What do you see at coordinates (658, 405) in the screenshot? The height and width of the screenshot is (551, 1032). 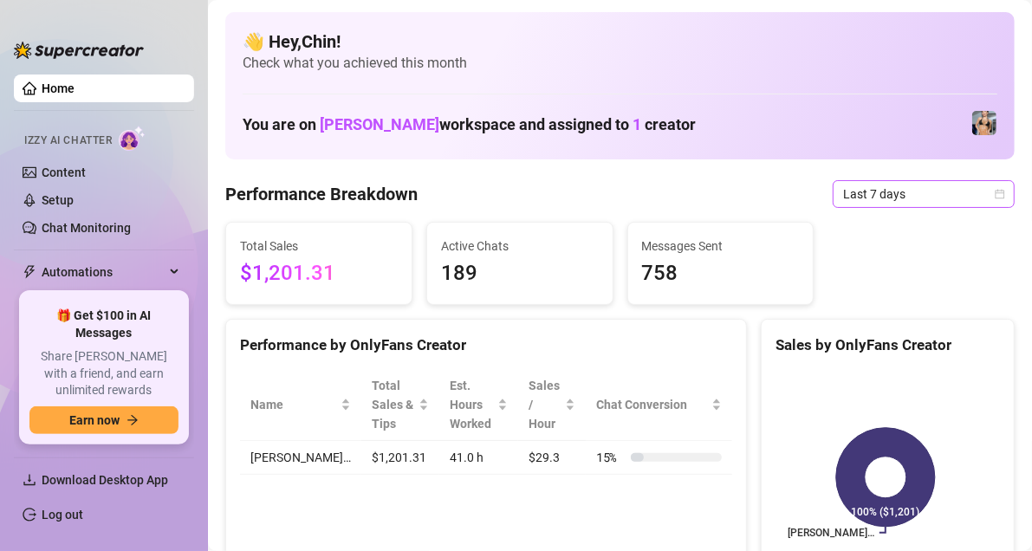 I see `th: Chat Conversion` at bounding box center [658, 405].